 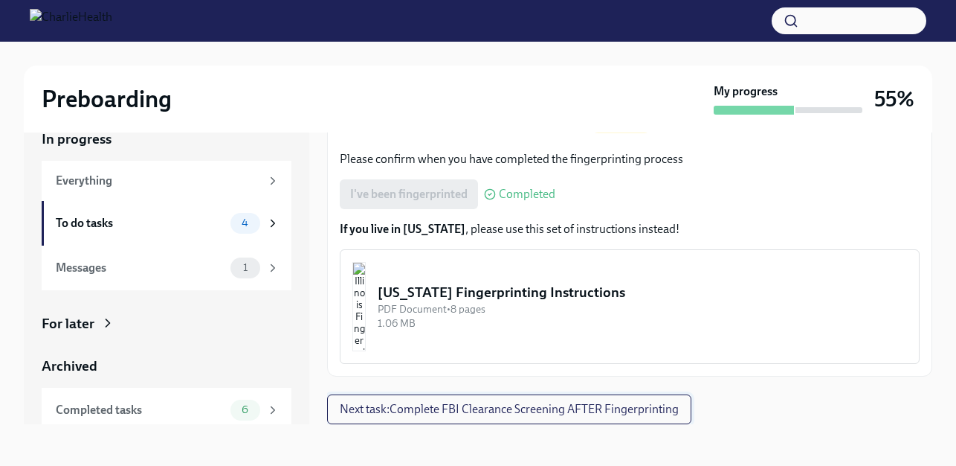 I want to click on a: Completed tasks6, so click(x=167, y=410).